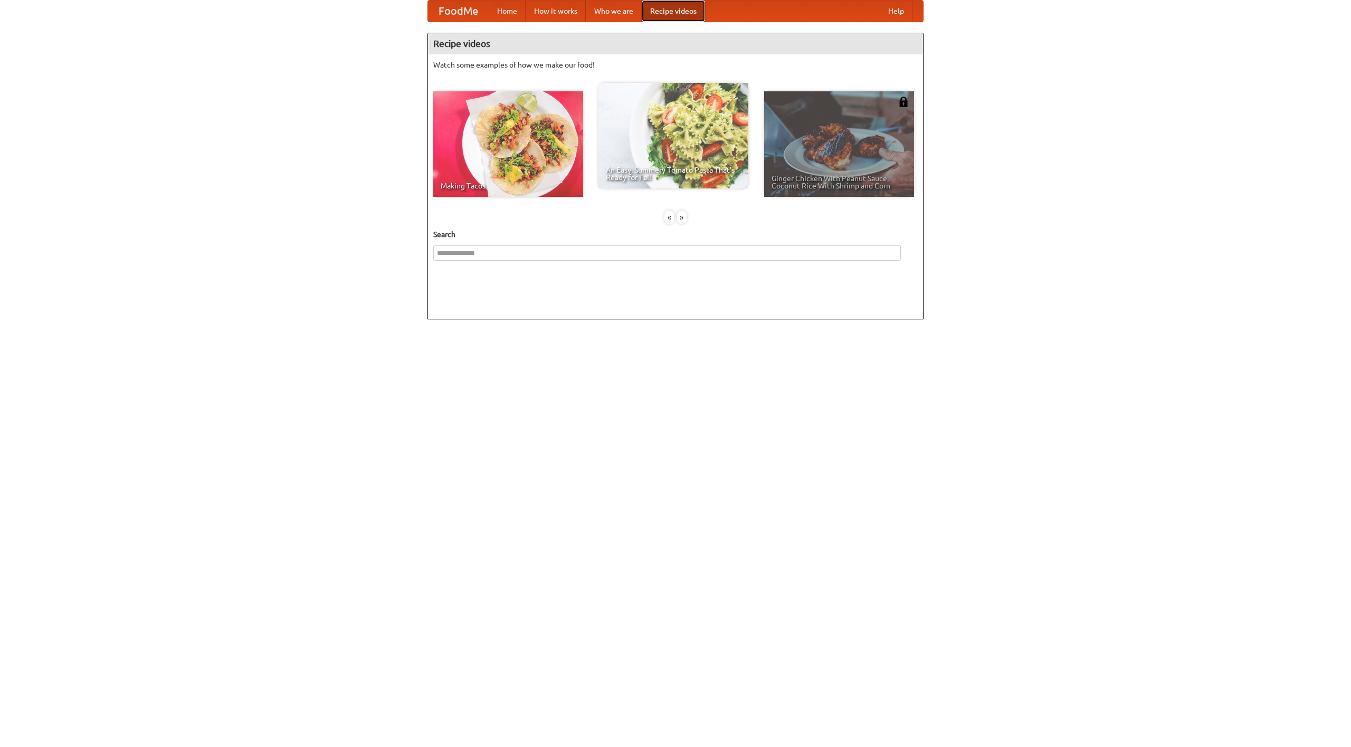 The image size is (1351, 747). I want to click on a: Recipe videos, so click(673, 11).